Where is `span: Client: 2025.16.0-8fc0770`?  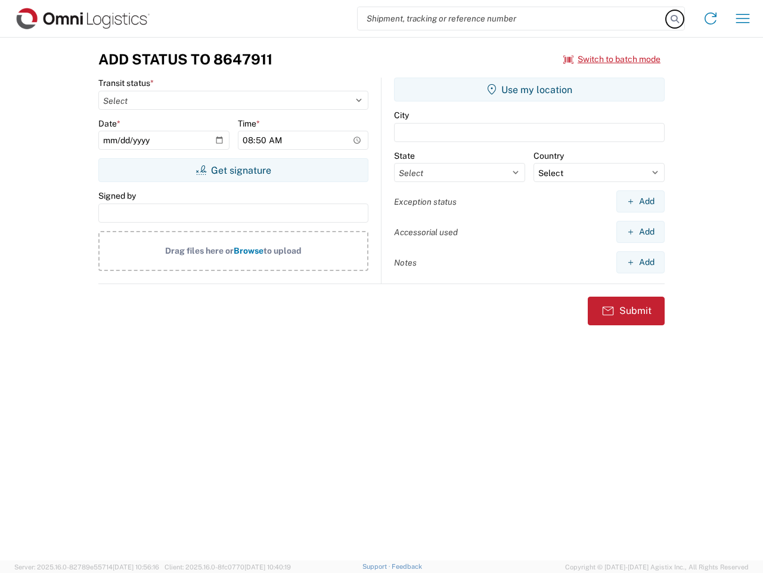
span: Client: 2025.16.0-8fc0770 is located at coordinates (228, 567).